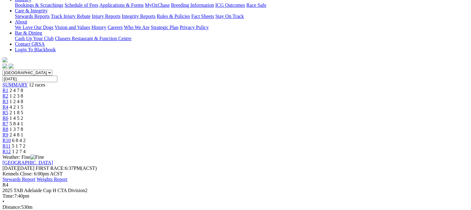 The width and height of the screenshot is (471, 210). I want to click on a: SUMMARY, so click(15, 85).